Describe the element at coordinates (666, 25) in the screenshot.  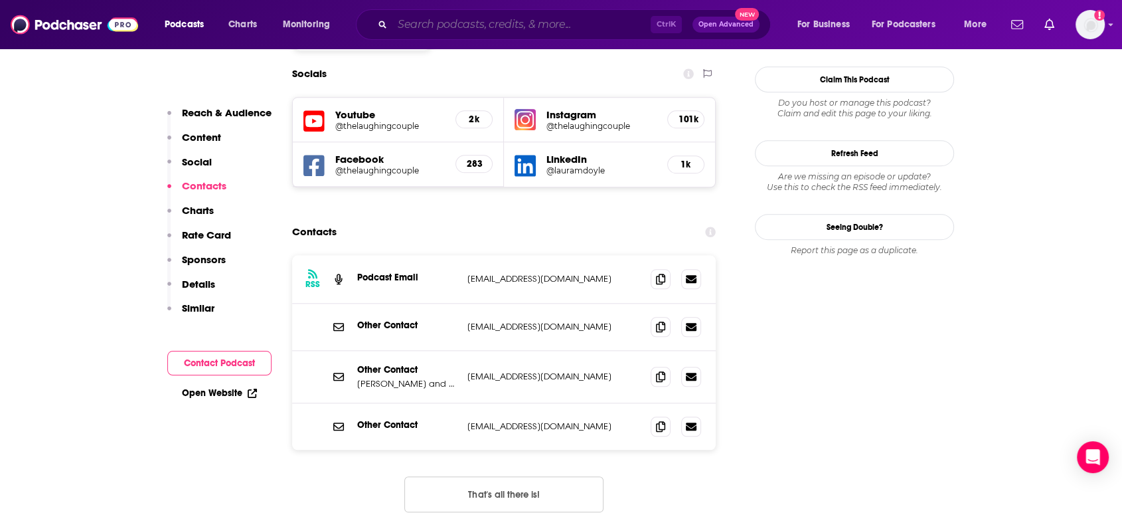
I see `span: Ctrl K` at that location.